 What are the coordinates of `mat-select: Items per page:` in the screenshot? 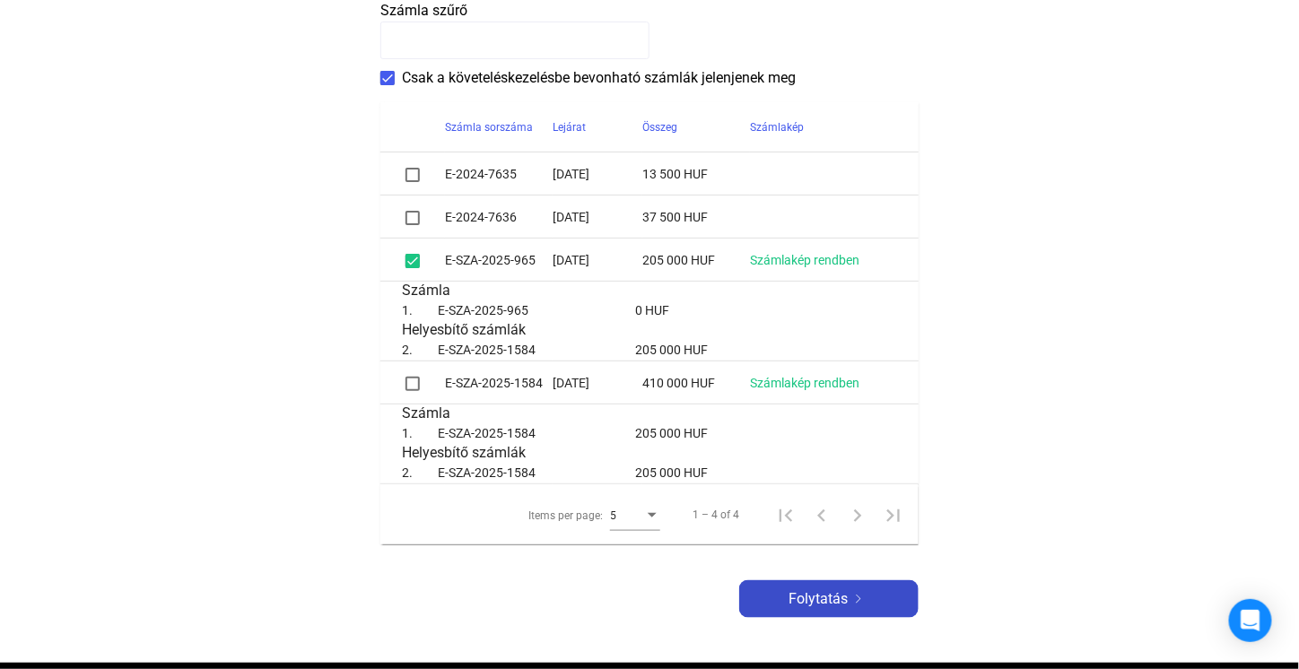 It's located at (635, 515).